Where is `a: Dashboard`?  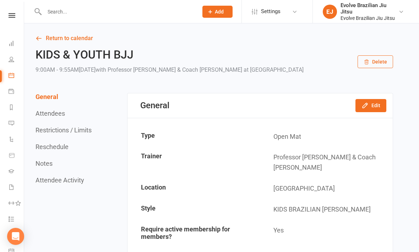
a: Dashboard is located at coordinates (16, 44).